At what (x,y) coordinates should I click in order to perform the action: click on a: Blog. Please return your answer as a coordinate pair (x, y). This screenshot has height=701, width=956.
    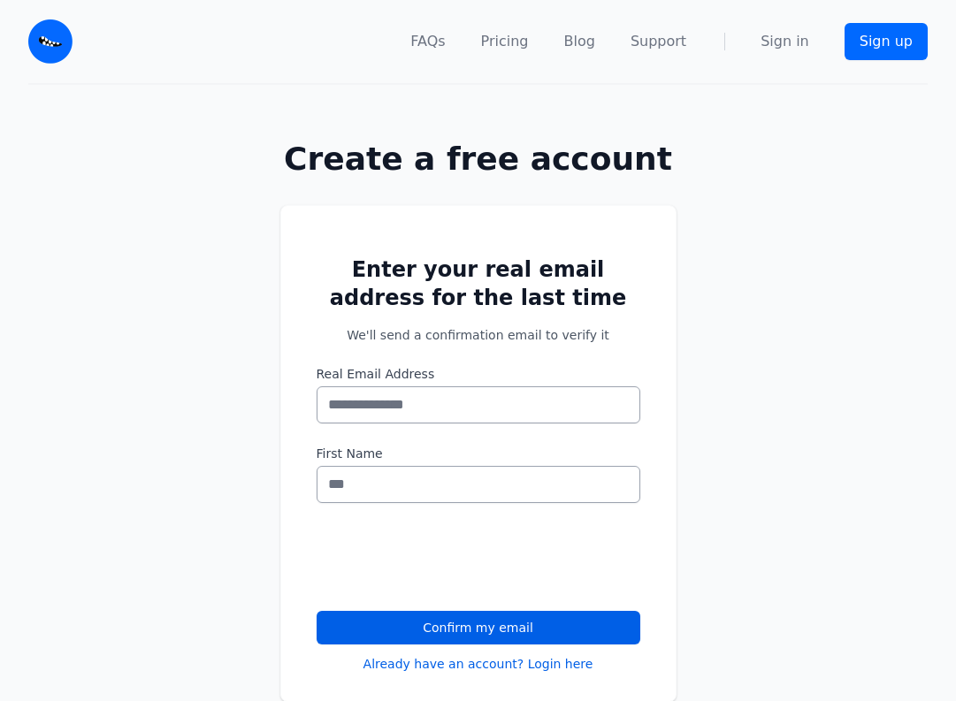
    Looking at the image, I should click on (579, 42).